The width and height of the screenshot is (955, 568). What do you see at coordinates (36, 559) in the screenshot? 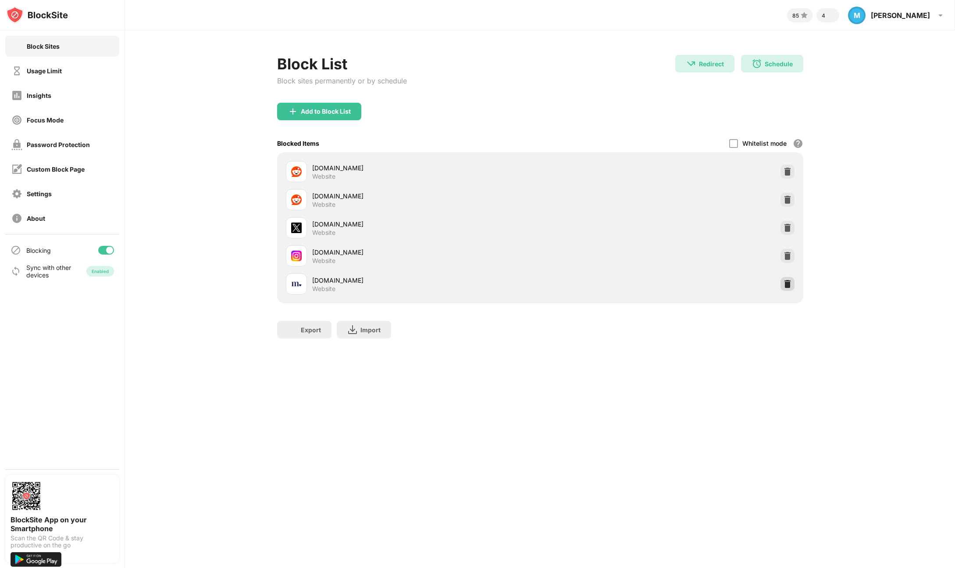
I see `img: get-it-on-google-play.svg` at bounding box center [36, 559].